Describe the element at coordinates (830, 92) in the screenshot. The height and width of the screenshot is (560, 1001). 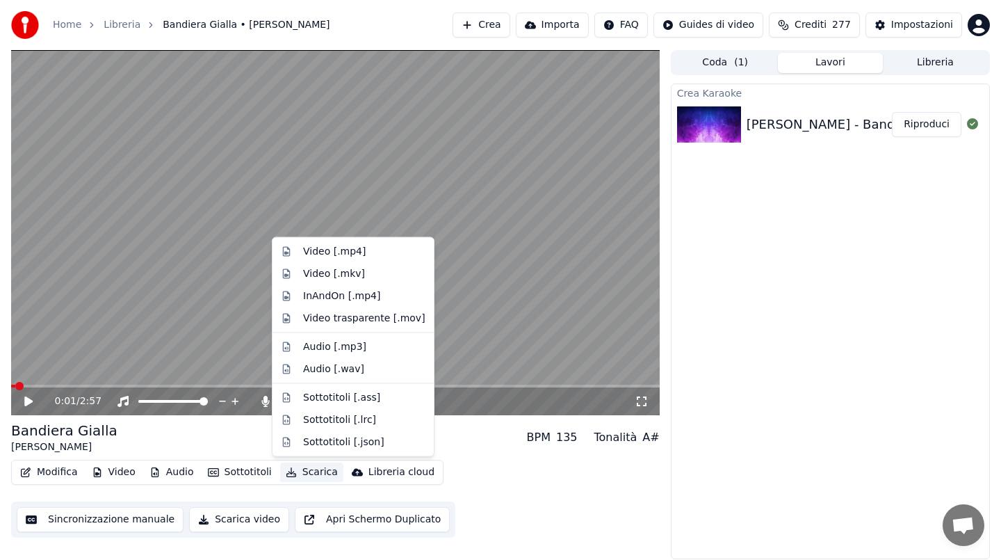
I see `div: Crea Karaoke` at that location.